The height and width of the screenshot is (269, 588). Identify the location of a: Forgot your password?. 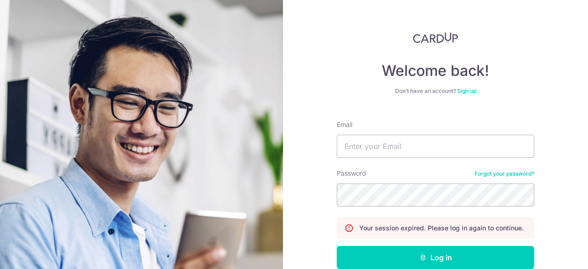
(505, 174).